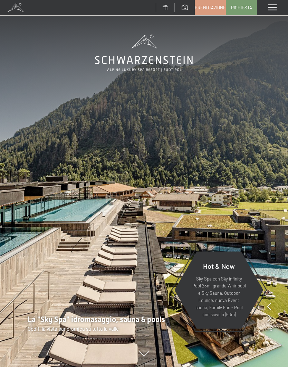 This screenshot has width=288, height=367. I want to click on span: Prenotazione, so click(211, 8).